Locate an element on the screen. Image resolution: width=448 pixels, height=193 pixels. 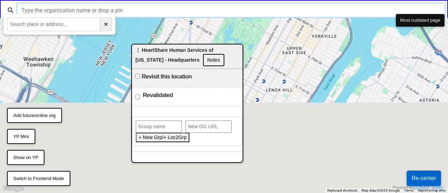
input: Group name is located at coordinates (159, 126).